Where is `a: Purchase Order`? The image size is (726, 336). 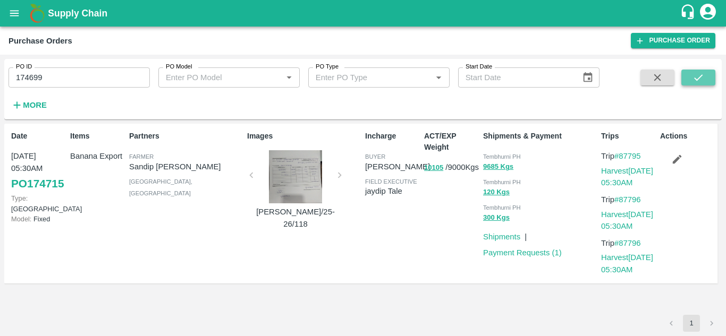
a: Purchase Order is located at coordinates (673, 40).